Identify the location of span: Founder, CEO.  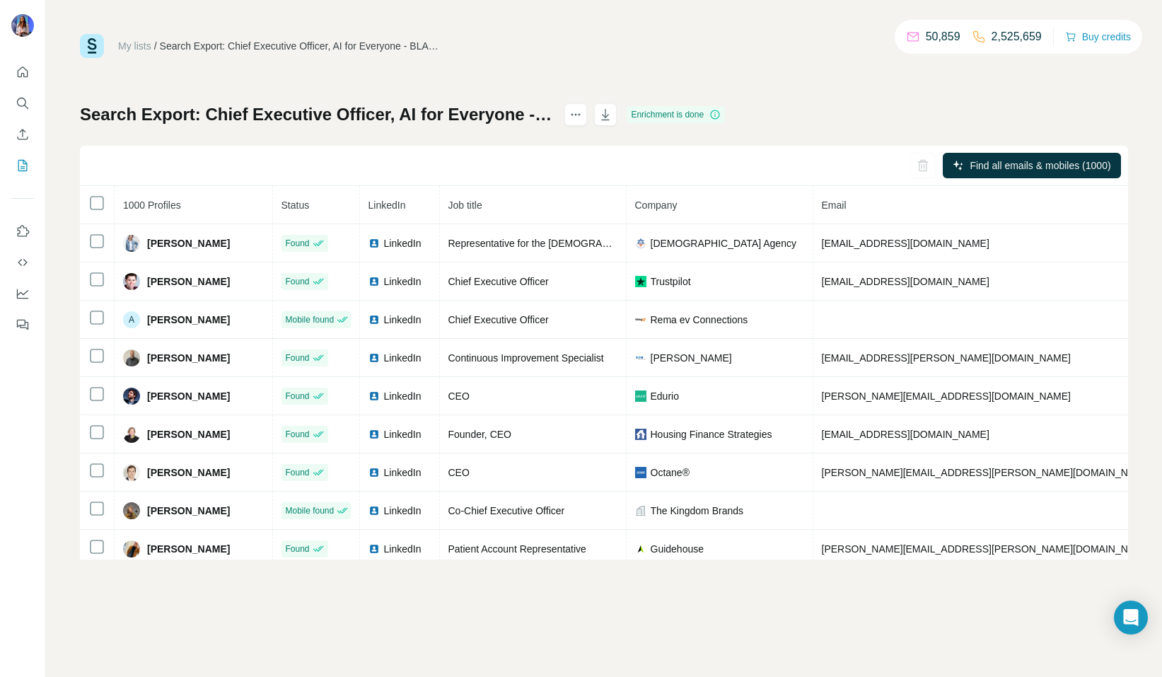
(480, 434).